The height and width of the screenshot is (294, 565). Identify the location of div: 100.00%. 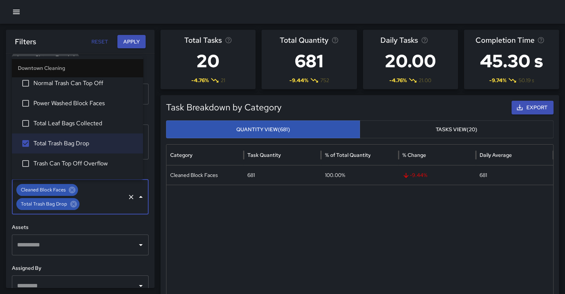
(360, 175).